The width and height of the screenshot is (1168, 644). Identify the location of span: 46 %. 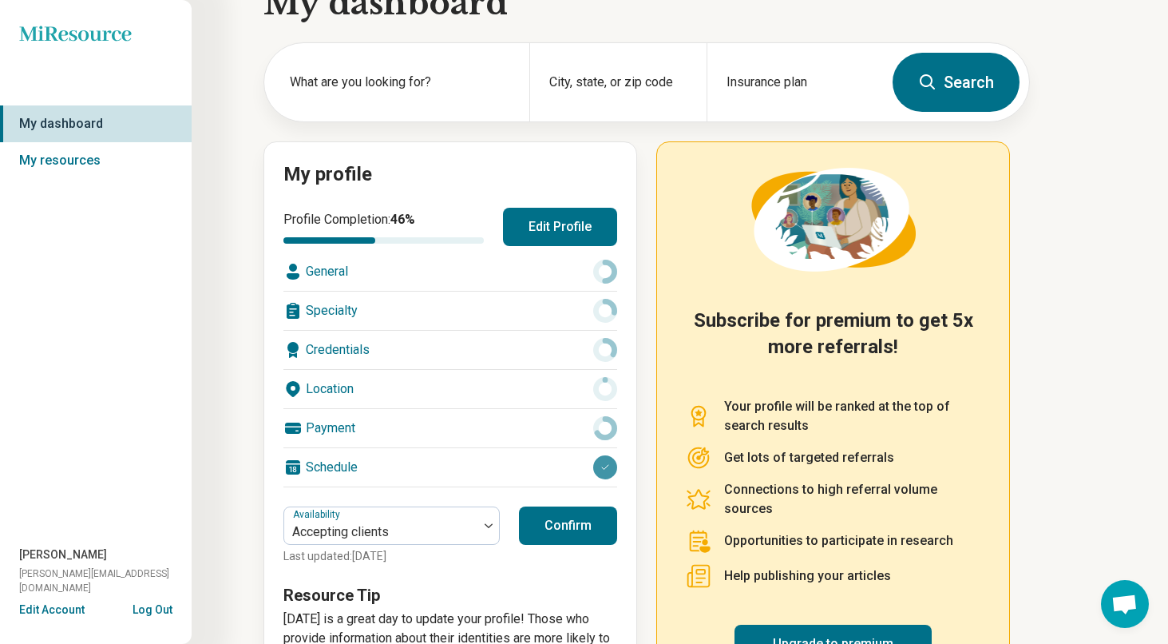
(402, 219).